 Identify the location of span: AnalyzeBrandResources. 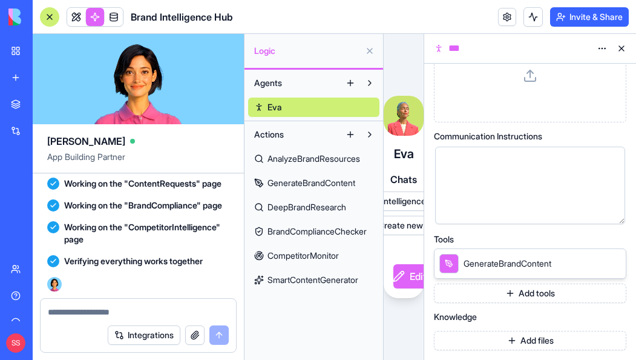
(314, 159).